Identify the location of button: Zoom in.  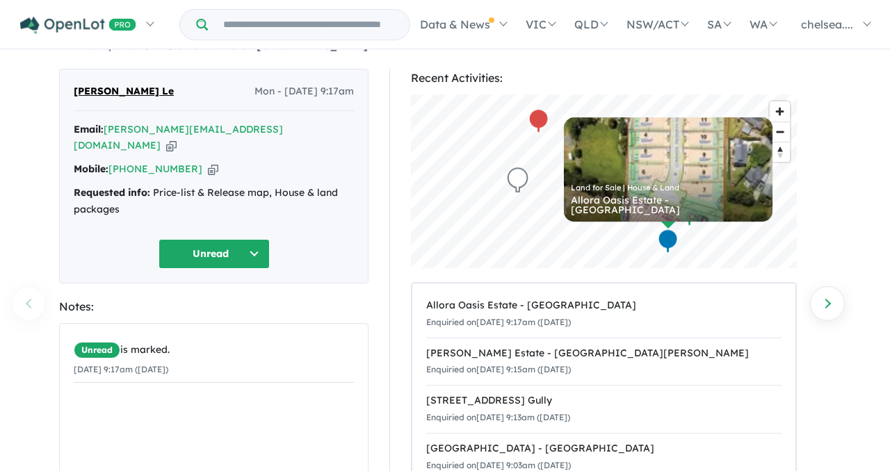
(779, 111).